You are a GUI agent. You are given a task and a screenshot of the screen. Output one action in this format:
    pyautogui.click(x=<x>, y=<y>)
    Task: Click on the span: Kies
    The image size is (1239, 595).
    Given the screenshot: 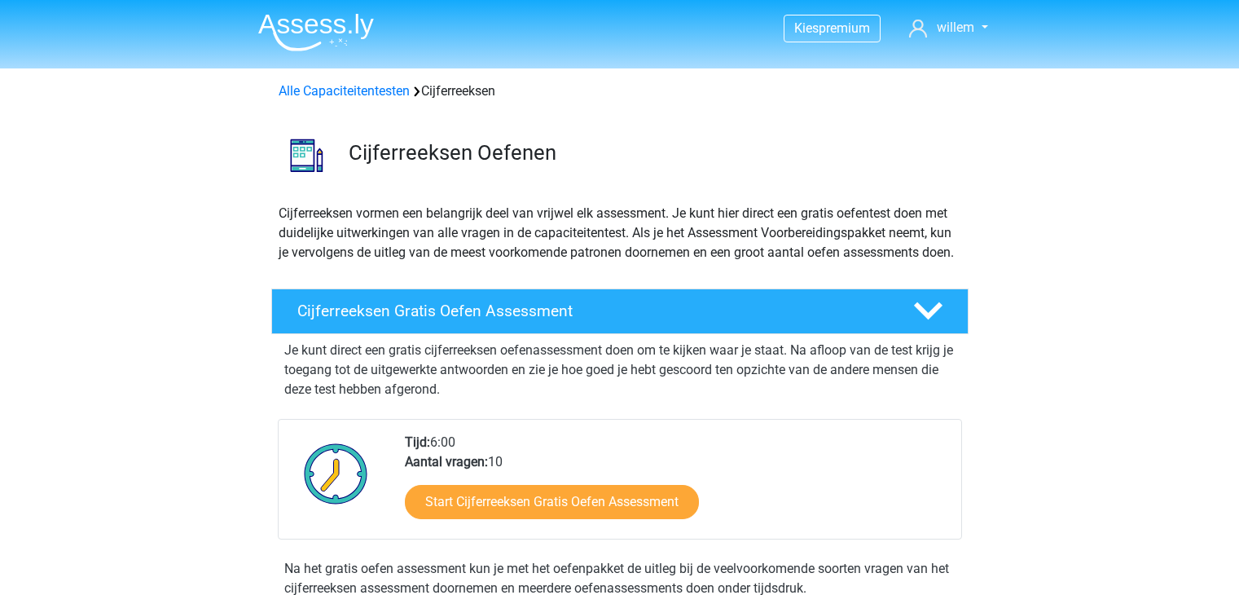 What is the action you would take?
    pyautogui.click(x=806, y=28)
    